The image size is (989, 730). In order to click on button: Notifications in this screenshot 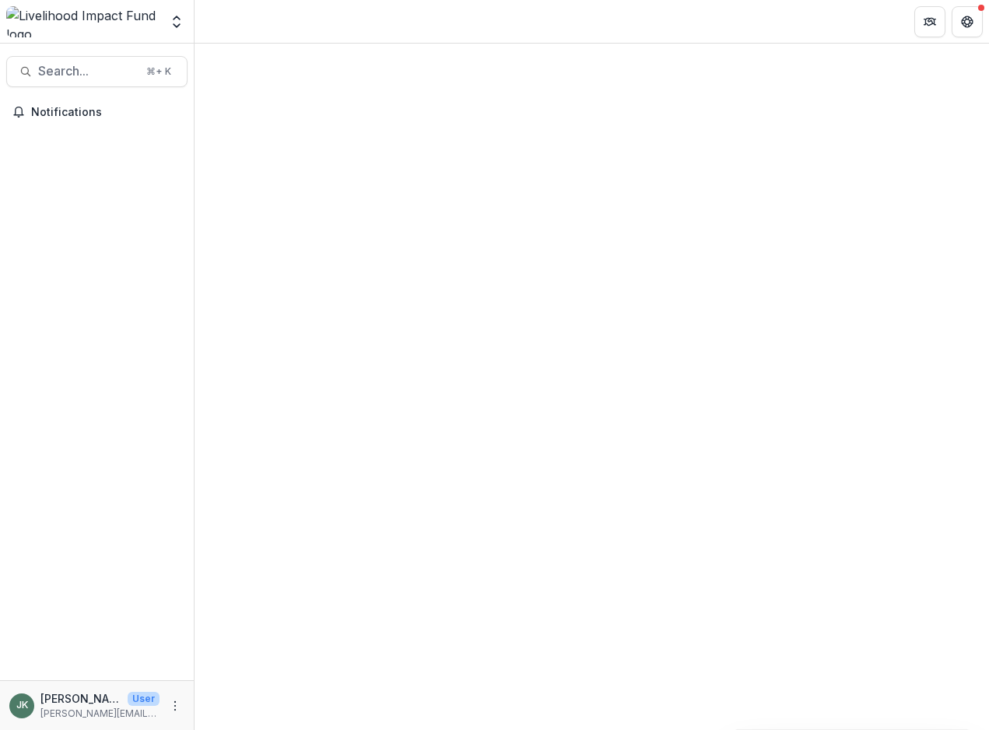, I will do `click(96, 112)`.